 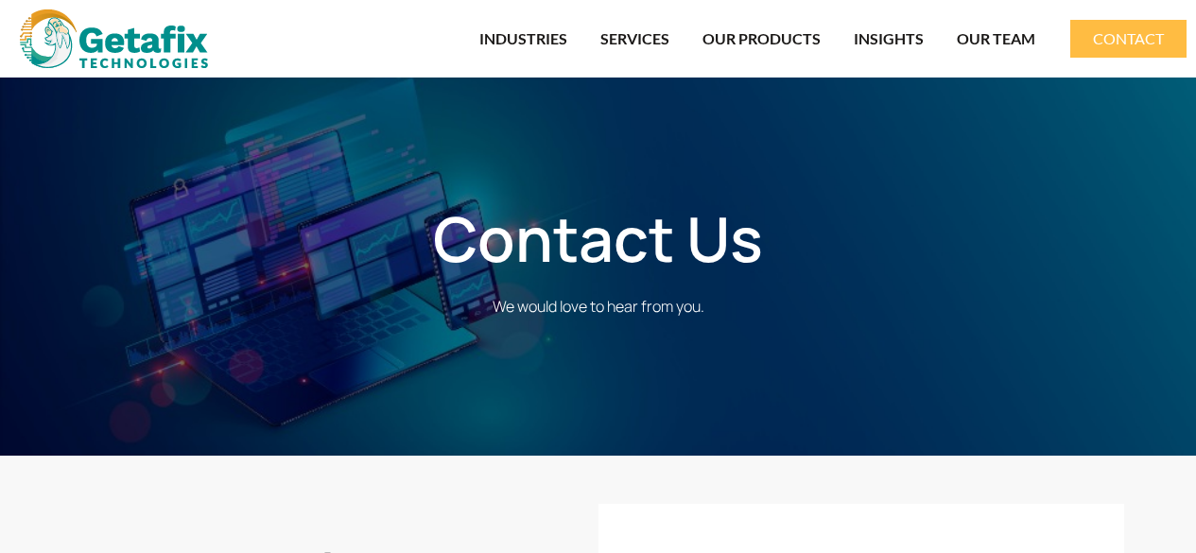 I want to click on span: CONTACT, so click(x=1128, y=39).